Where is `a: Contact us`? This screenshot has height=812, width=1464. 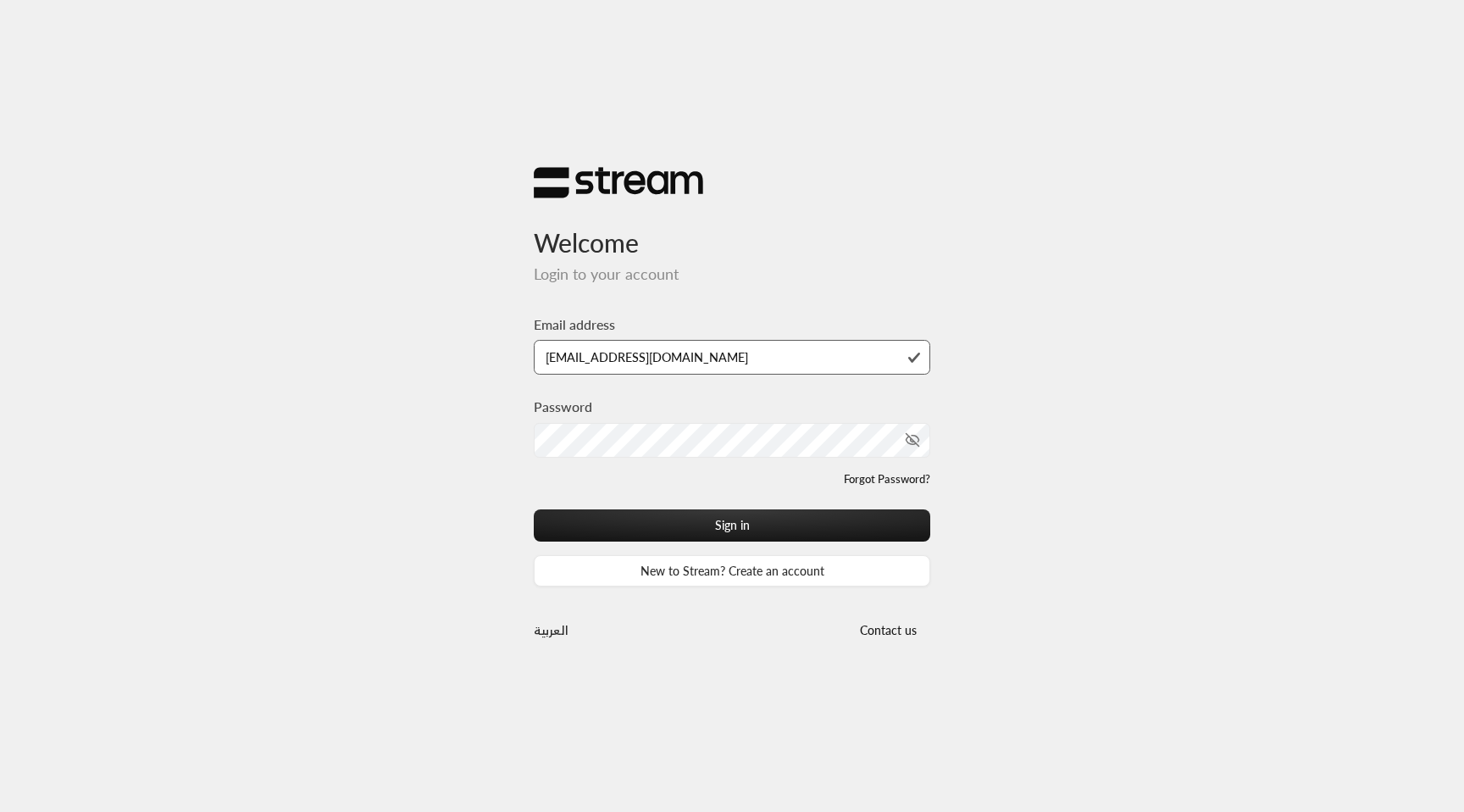
a: Contact us is located at coordinates (888, 629).